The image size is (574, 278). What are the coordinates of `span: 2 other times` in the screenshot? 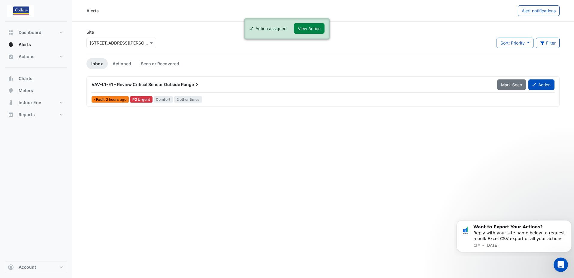 It's located at (188, 99).